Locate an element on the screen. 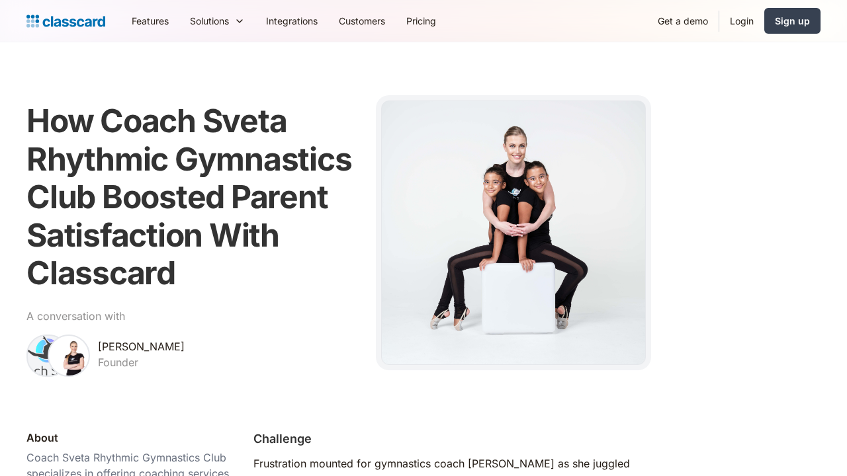  a: Customers is located at coordinates (362, 21).